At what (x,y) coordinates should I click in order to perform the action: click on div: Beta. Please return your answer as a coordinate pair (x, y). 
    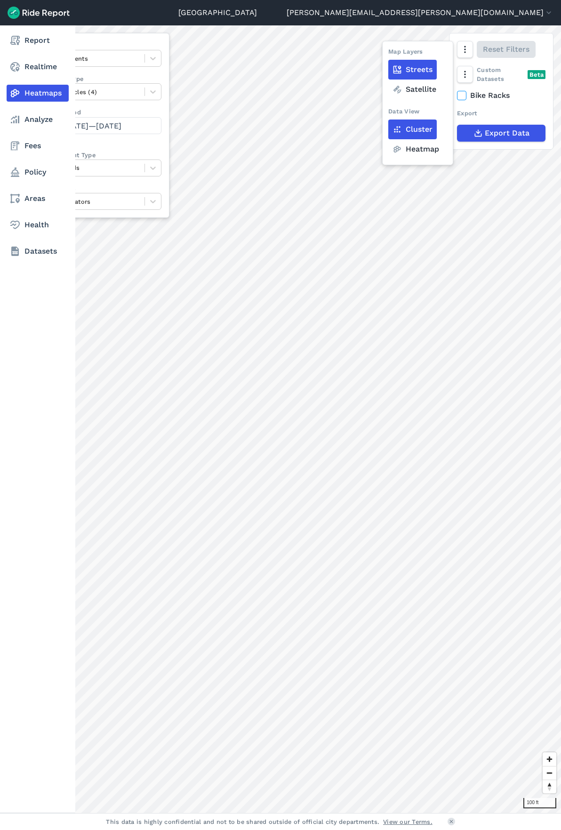
    Looking at the image, I should click on (536, 74).